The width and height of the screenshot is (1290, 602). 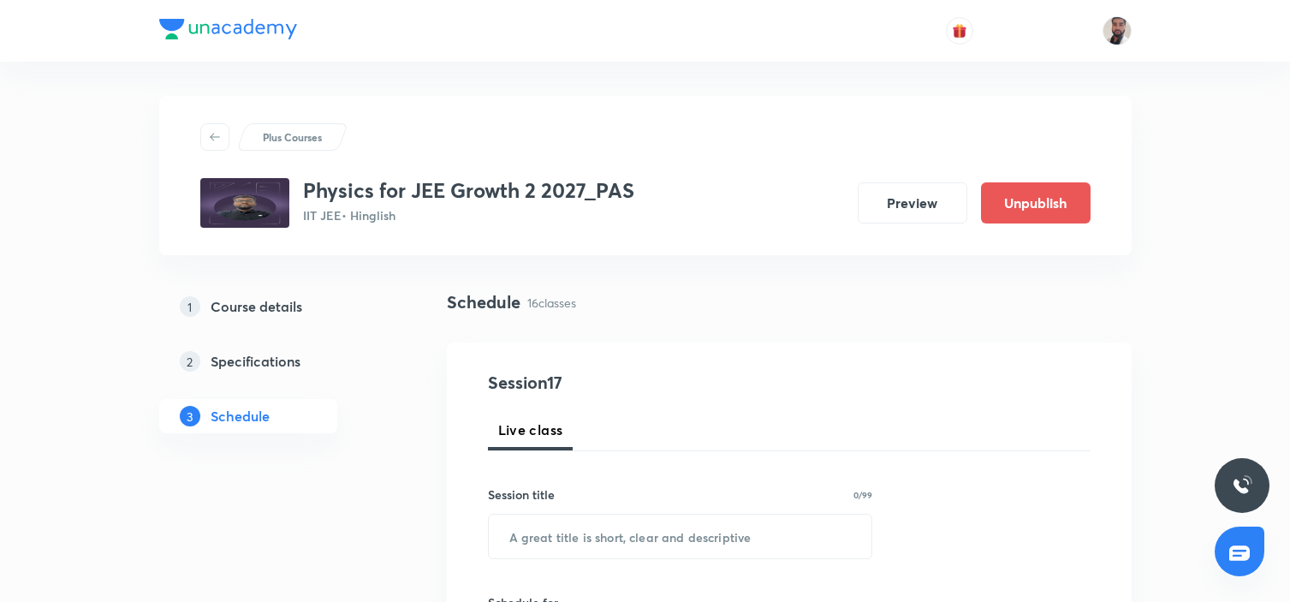 What do you see at coordinates (276, 306) in the screenshot?
I see `a: 1Course details` at bounding box center [276, 306].